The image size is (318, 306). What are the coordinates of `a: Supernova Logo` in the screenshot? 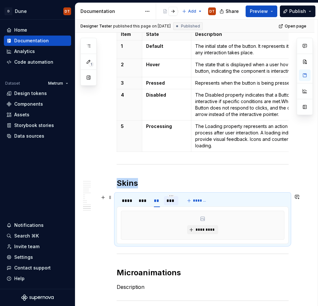 It's located at (38, 298).